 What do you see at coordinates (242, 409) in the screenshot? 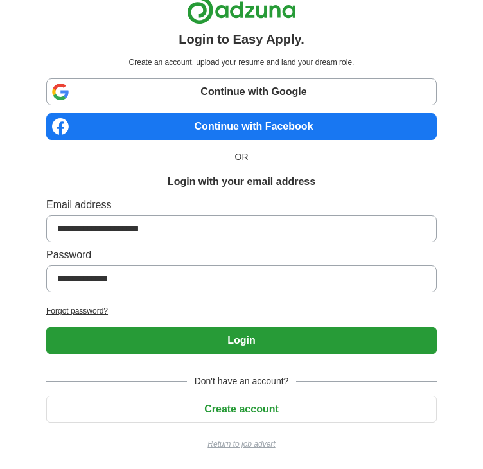
I see `a: Create account` at bounding box center [242, 409].